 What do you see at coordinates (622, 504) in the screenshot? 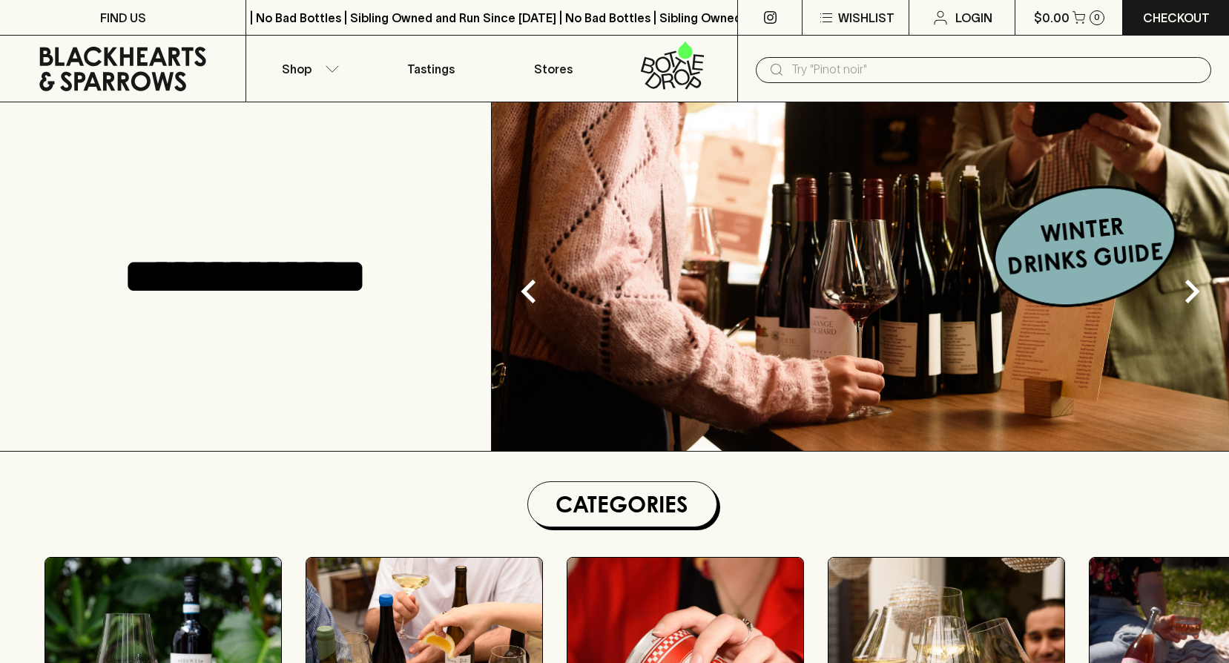
I see `h1: Categories` at bounding box center [622, 504].